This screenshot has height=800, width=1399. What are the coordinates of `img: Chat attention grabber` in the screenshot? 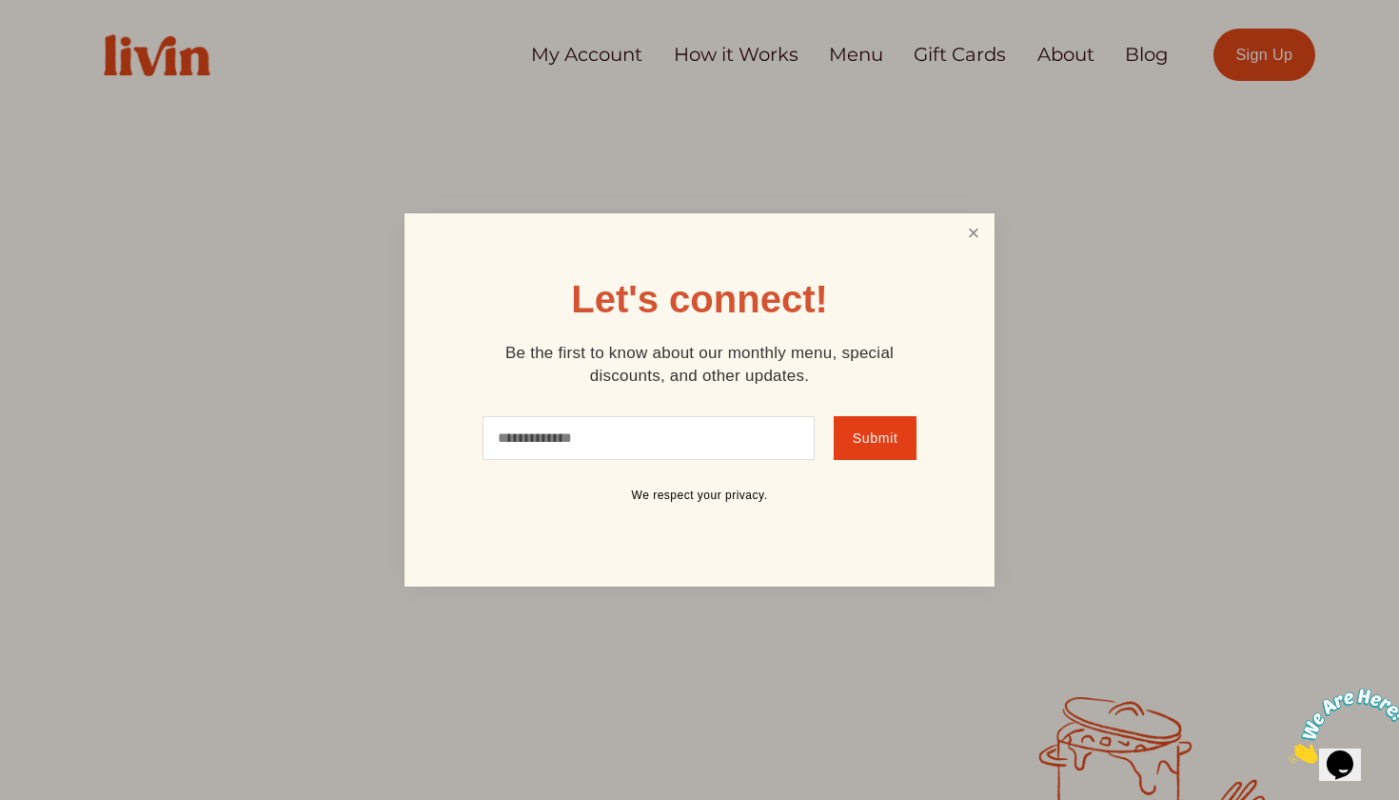 It's located at (67, 45).